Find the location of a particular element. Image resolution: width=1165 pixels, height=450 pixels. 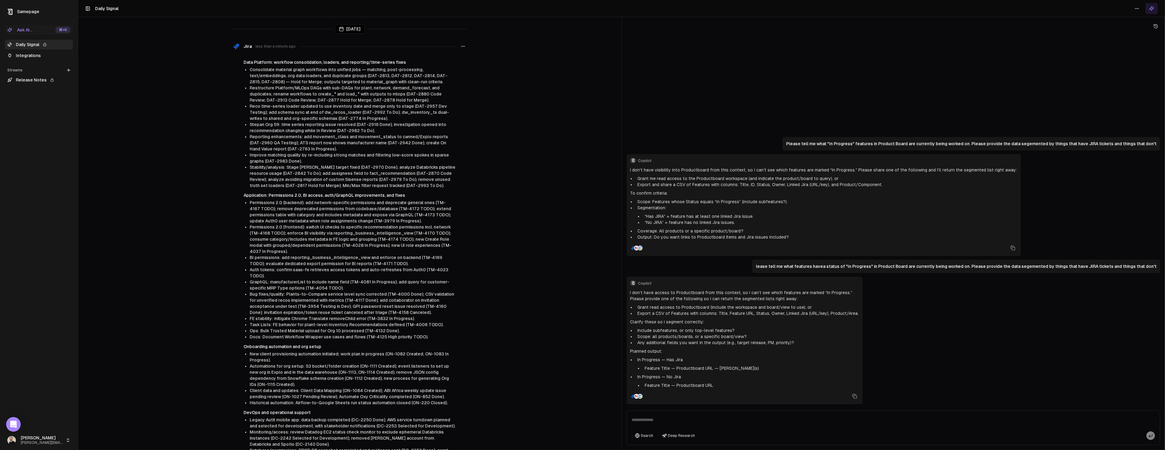

li: Export and share a CSV of Features with columns: Title, ID, Status, Owner, Linked Jira (URL/key),... is located at coordinates (826, 184).